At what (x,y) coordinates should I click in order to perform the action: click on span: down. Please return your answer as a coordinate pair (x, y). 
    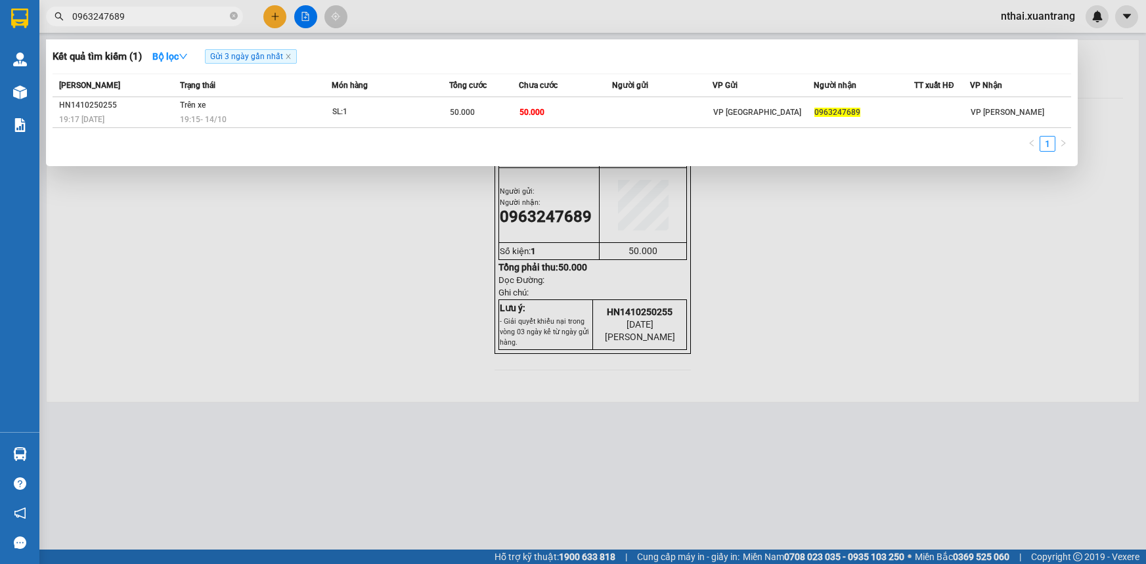
    Looking at the image, I should click on (183, 56).